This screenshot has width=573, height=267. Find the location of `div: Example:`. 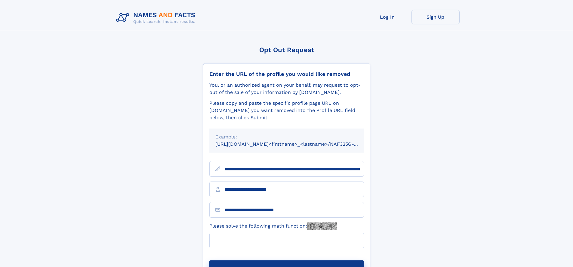

div: Example: is located at coordinates (287, 137).